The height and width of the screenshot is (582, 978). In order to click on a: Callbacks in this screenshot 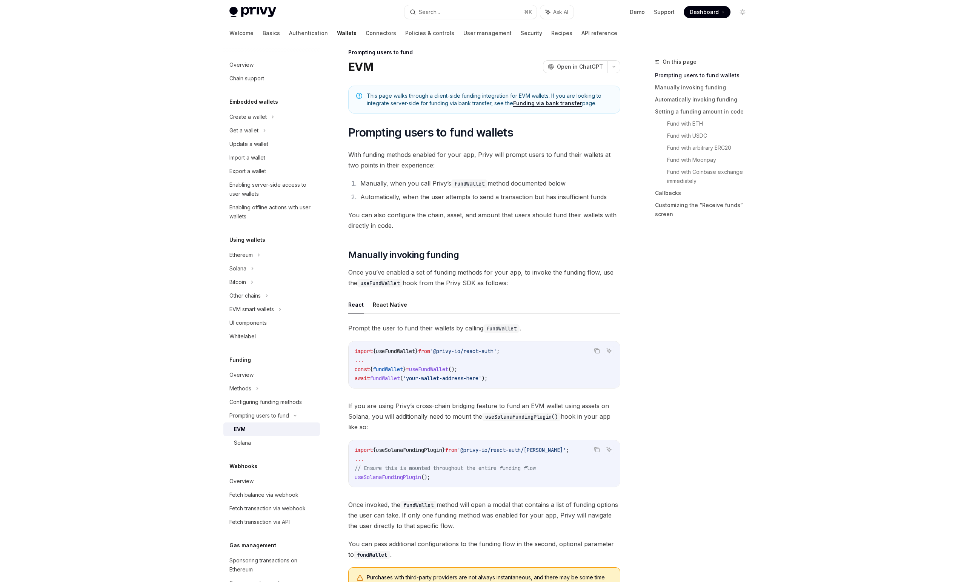, I will do `click(705, 193)`.